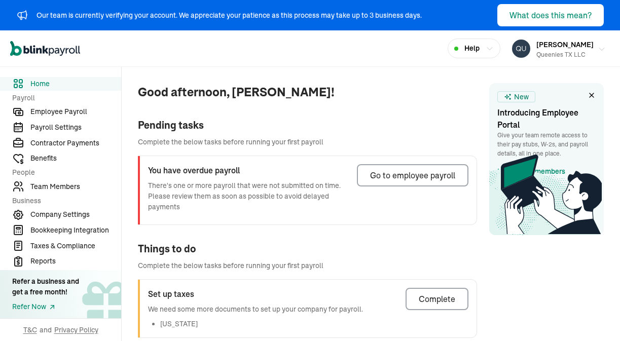  What do you see at coordinates (63, 201) in the screenshot?
I see `span: Business` at bounding box center [63, 201].